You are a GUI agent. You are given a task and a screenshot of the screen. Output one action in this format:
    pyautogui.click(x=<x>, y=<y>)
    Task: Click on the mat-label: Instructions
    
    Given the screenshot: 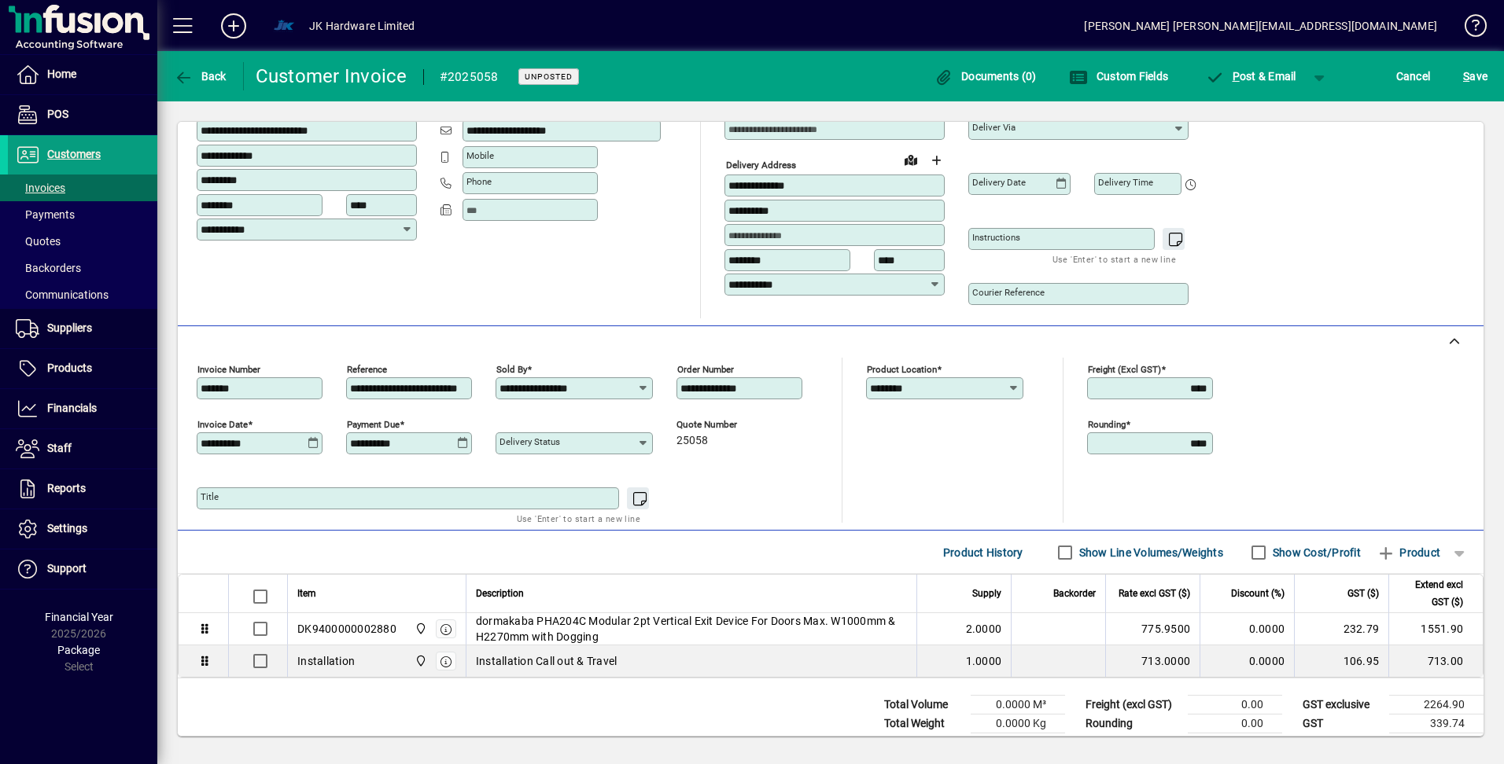 What is the action you would take?
    pyautogui.click(x=996, y=238)
    